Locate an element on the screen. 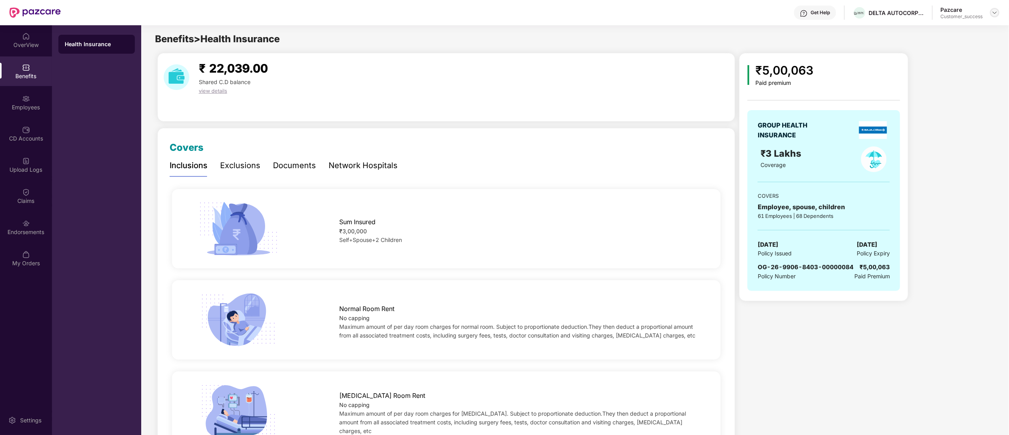 The height and width of the screenshot is (435, 1009). div: Exclusions is located at coordinates (240, 165).